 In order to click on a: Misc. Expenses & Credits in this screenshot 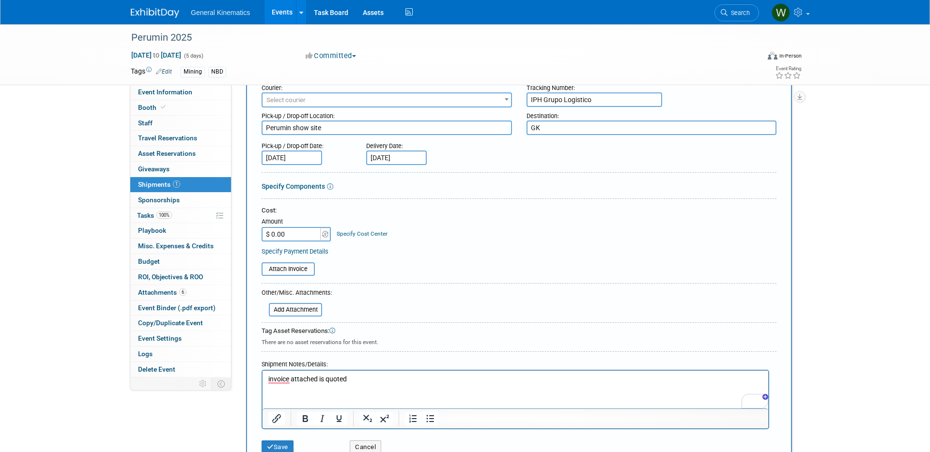, I will do `click(181, 246)`.